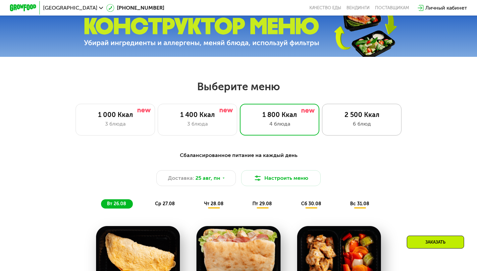 The width and height of the screenshot is (477, 271). I want to click on div: Заказать, so click(435, 242).